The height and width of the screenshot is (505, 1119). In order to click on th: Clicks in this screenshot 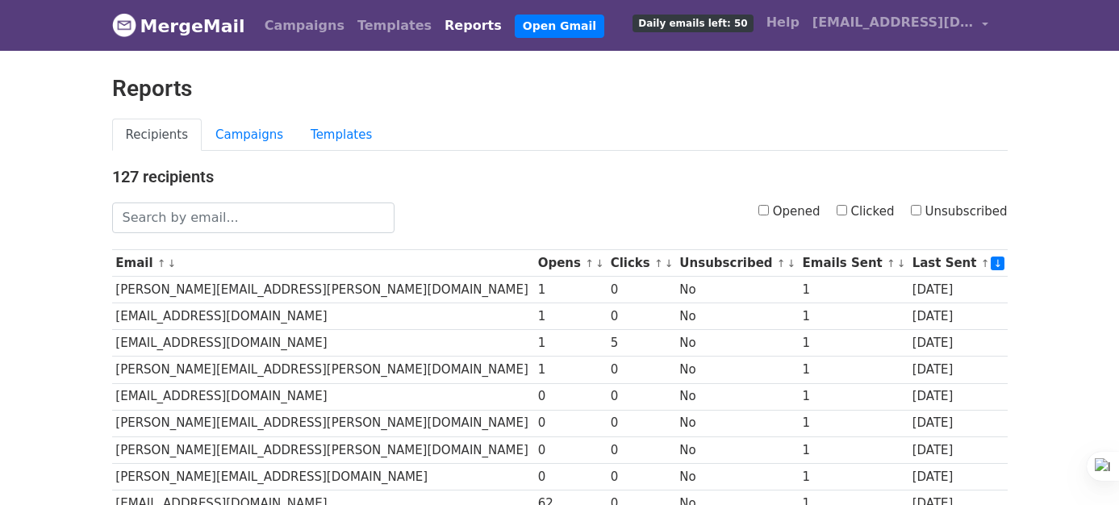, I will do `click(642, 263)`.